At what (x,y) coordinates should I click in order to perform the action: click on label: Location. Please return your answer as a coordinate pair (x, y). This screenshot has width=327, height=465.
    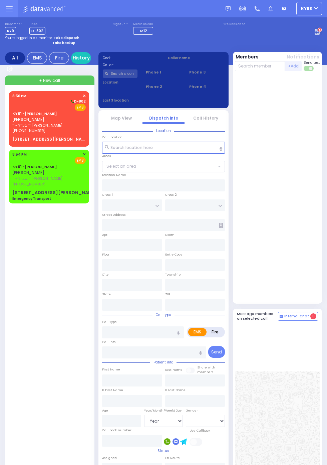
    Looking at the image, I should click on (120, 82).